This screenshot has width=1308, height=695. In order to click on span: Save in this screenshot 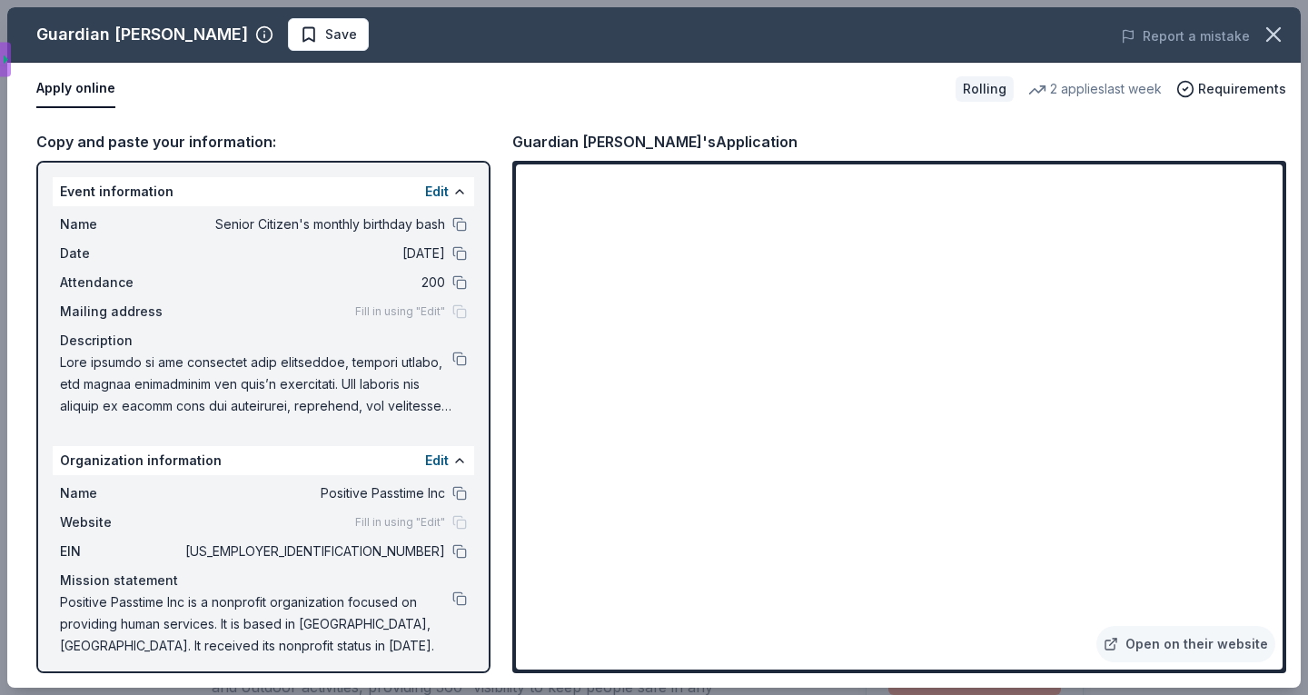, I will do `click(341, 35)`.